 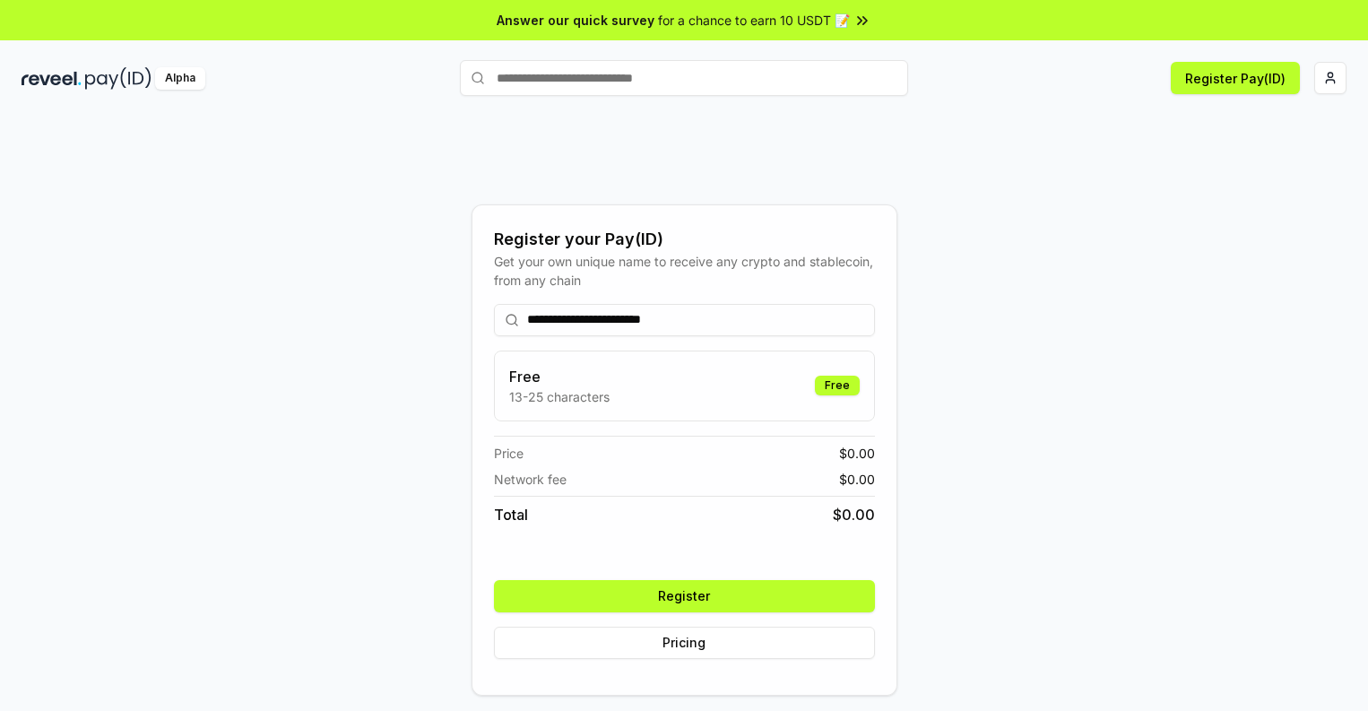 What do you see at coordinates (511, 515) in the screenshot?
I see `span: Total` at bounding box center [511, 515].